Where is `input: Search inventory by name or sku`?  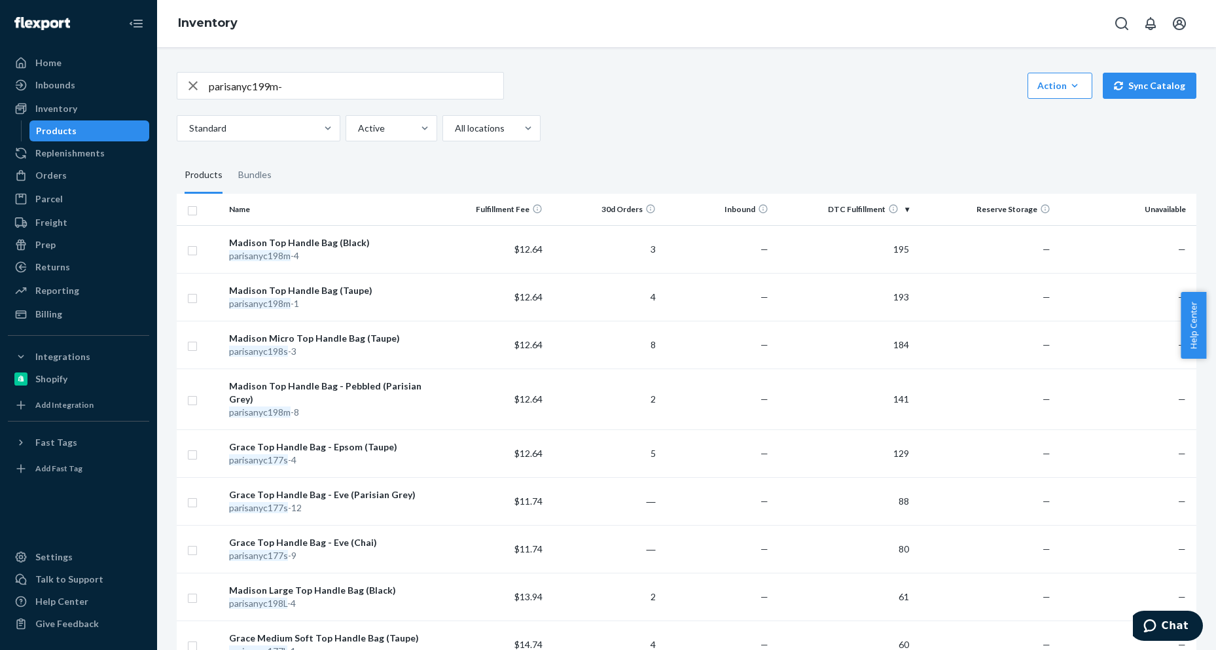 input: Search inventory by name or sku is located at coordinates (356, 86).